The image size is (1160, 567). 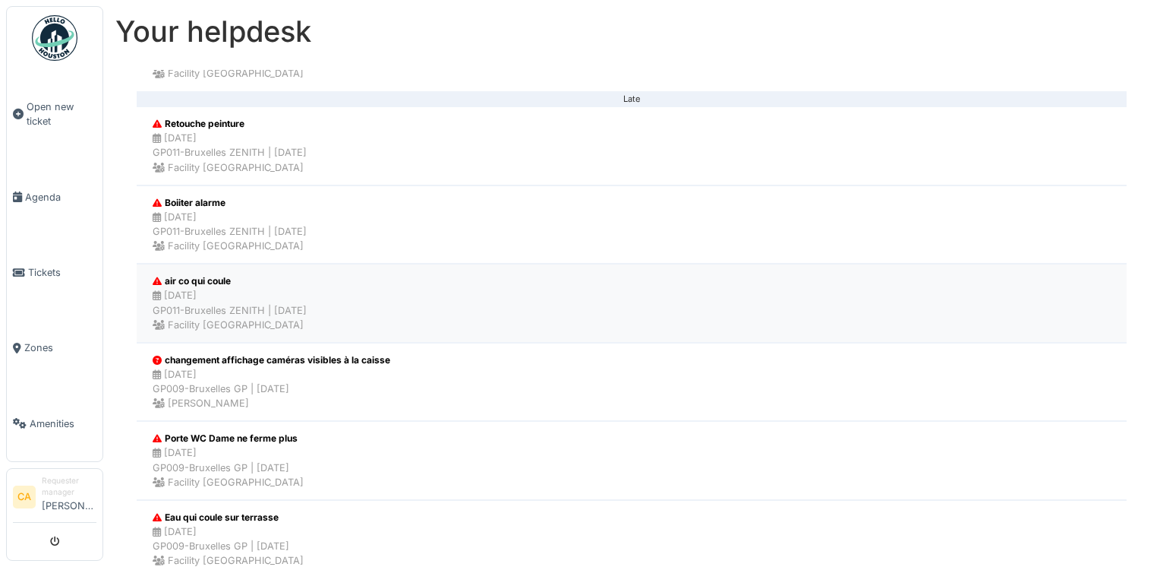 I want to click on a: Agenda, so click(x=55, y=197).